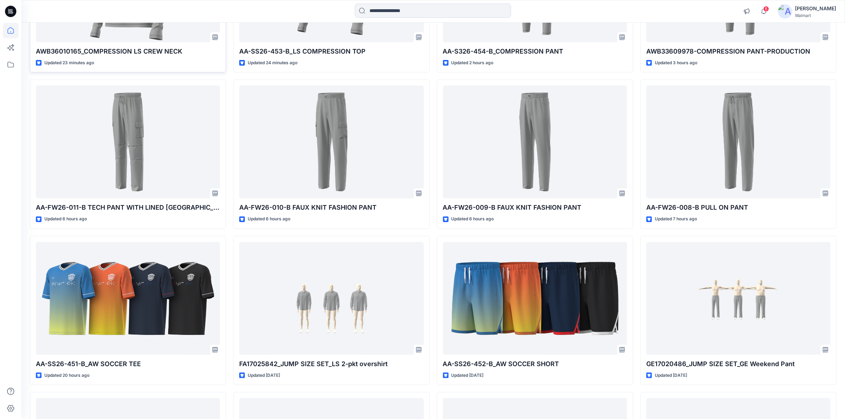 The height and width of the screenshot is (419, 845). I want to click on img: avatar, so click(785, 11).